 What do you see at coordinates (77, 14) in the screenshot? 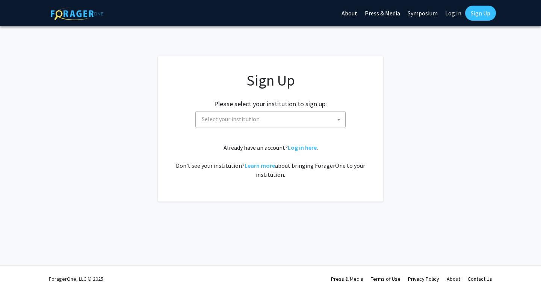
I see `img: ForagerOne Logo` at bounding box center [77, 14].